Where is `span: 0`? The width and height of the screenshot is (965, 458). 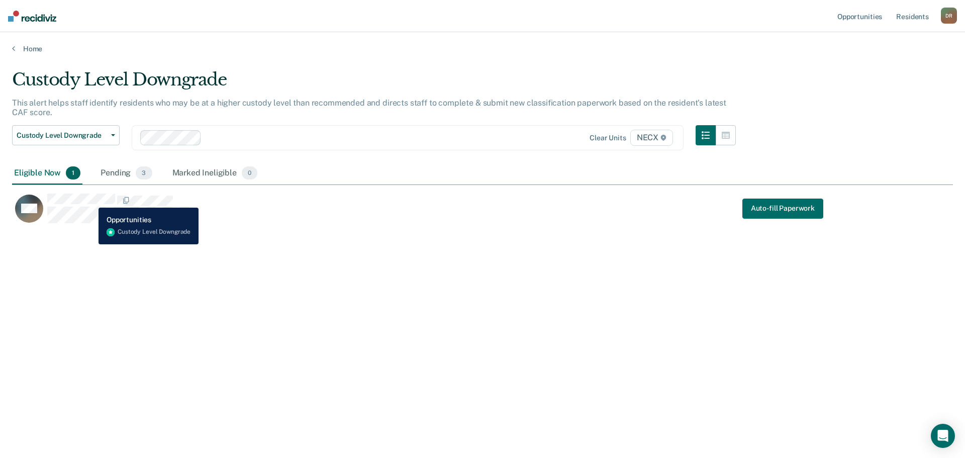 span: 0 is located at coordinates (249, 173).